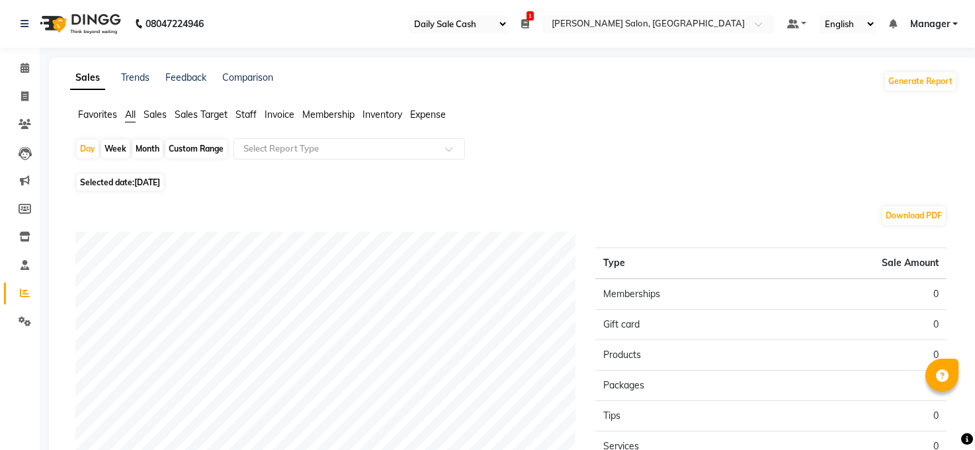 The height and width of the screenshot is (450, 975). I want to click on button: Download PDF, so click(913, 216).